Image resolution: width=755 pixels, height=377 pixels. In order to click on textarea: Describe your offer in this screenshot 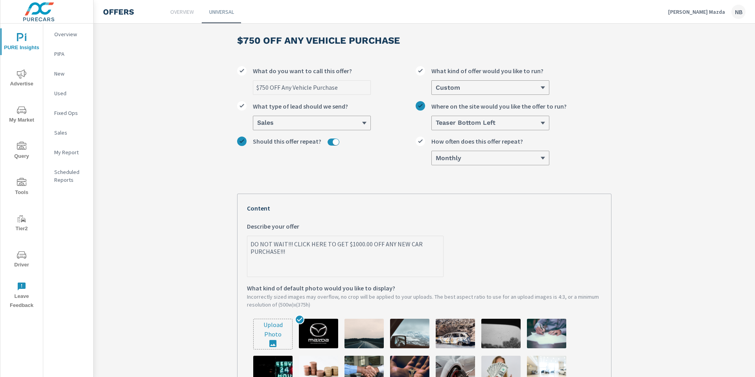, I will do `click(345, 257)`.